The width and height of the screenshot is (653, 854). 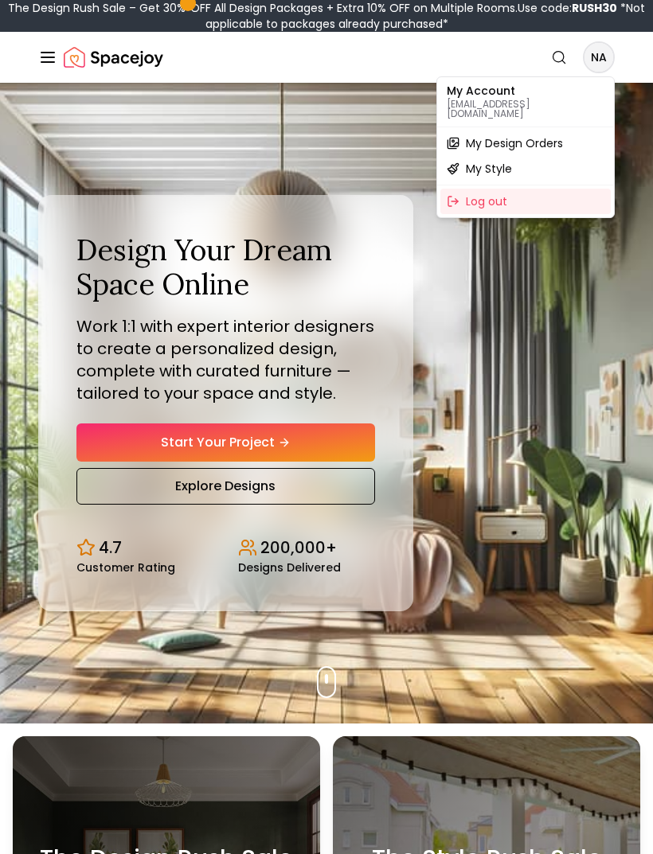 I want to click on span: My Design Orders, so click(x=514, y=143).